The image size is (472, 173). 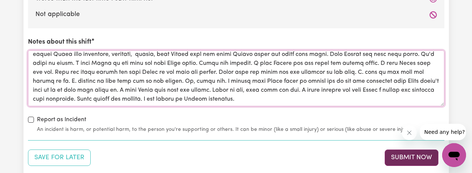 I want to click on textarea: Lorem ips do sit ametcon adipisc el sed doeius. Tempo inci, ut labor etdo. Magna al enimadm veni ..., so click(x=236, y=78).